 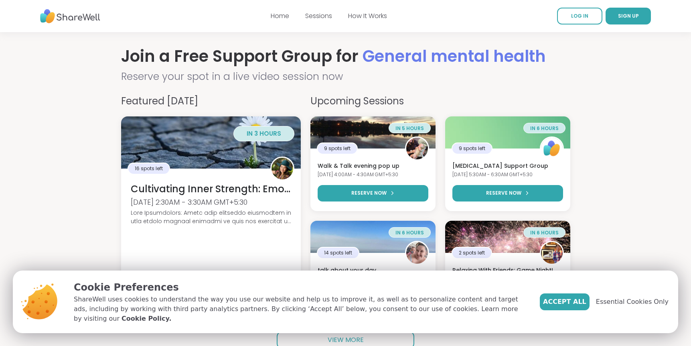 What do you see at coordinates (580, 16) in the screenshot?
I see `a: LOG IN` at bounding box center [580, 16].